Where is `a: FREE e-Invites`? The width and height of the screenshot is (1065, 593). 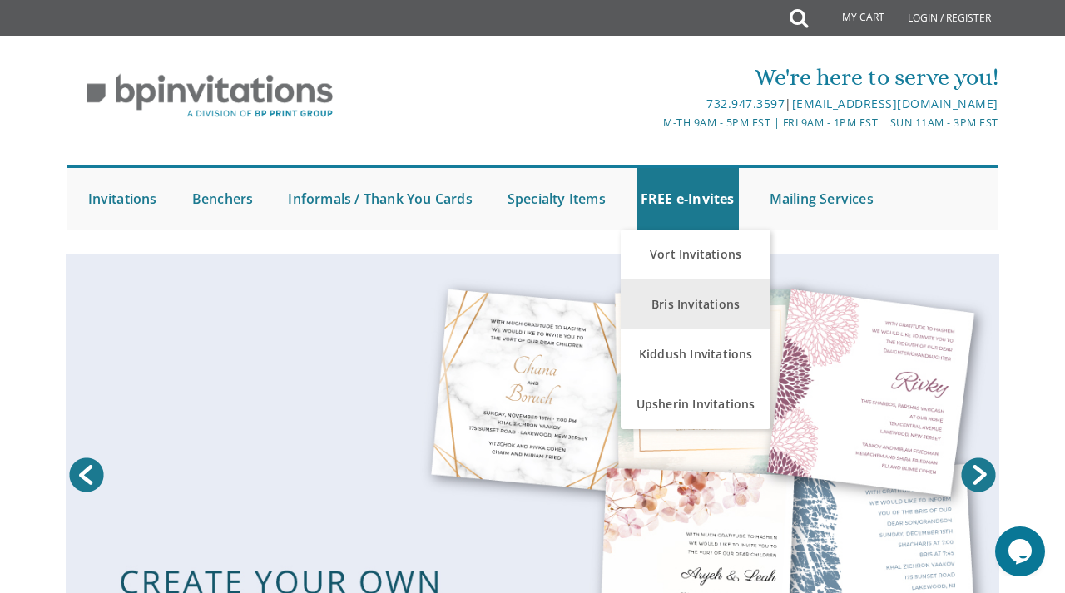
a: FREE e-Invites is located at coordinates (687, 199).